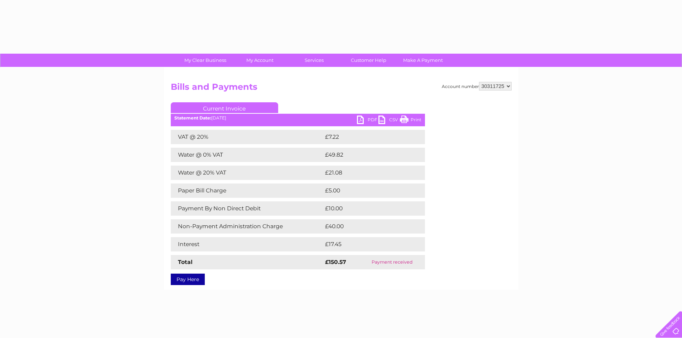  I want to click on strong: Total, so click(185, 262).